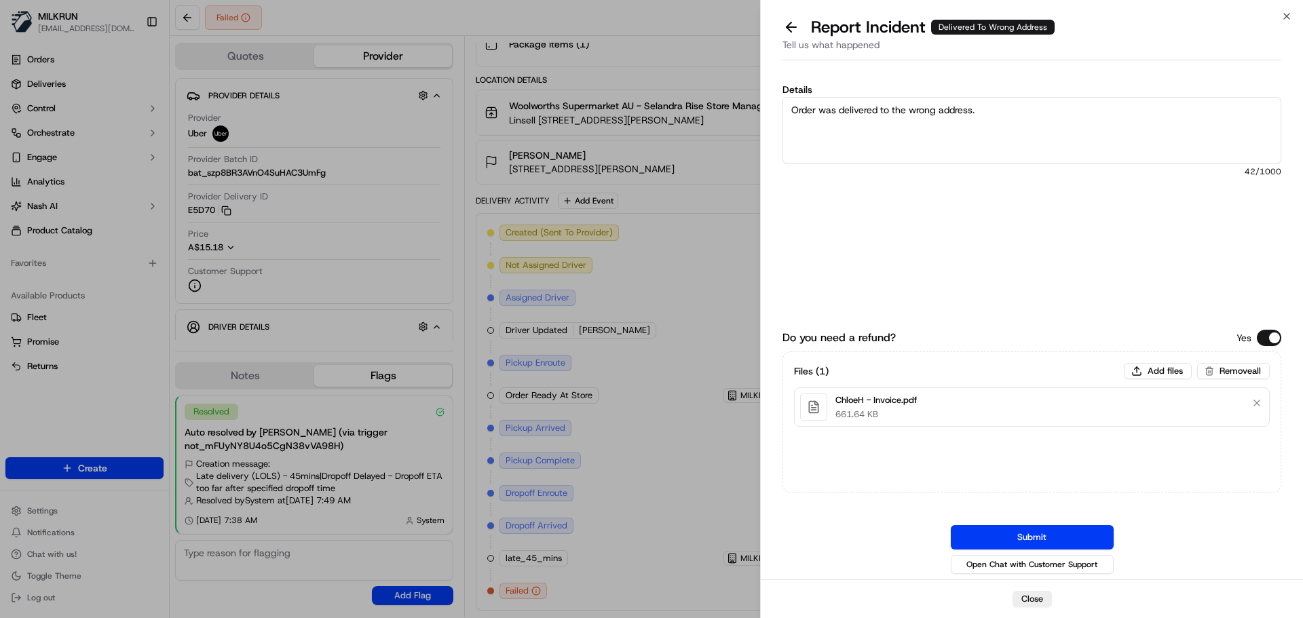 This screenshot has height=618, width=1303. What do you see at coordinates (1032, 90) in the screenshot?
I see `label: Details` at bounding box center [1032, 90].